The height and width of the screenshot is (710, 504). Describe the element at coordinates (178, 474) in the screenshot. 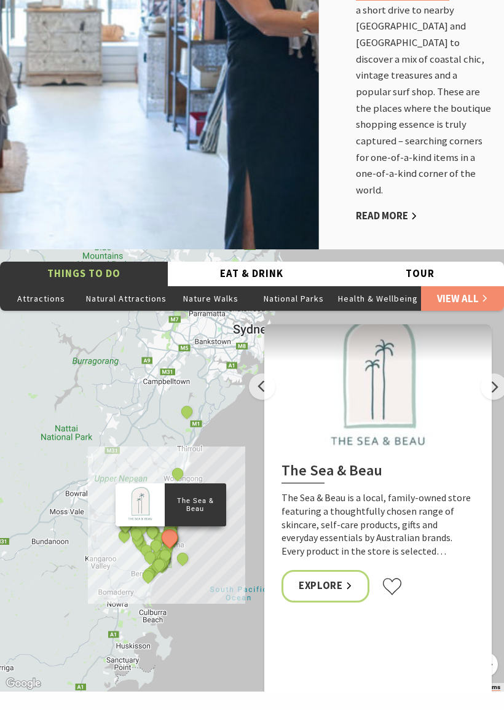

I see `button: See detail about Miss Zoe's School of Dance` at that location.